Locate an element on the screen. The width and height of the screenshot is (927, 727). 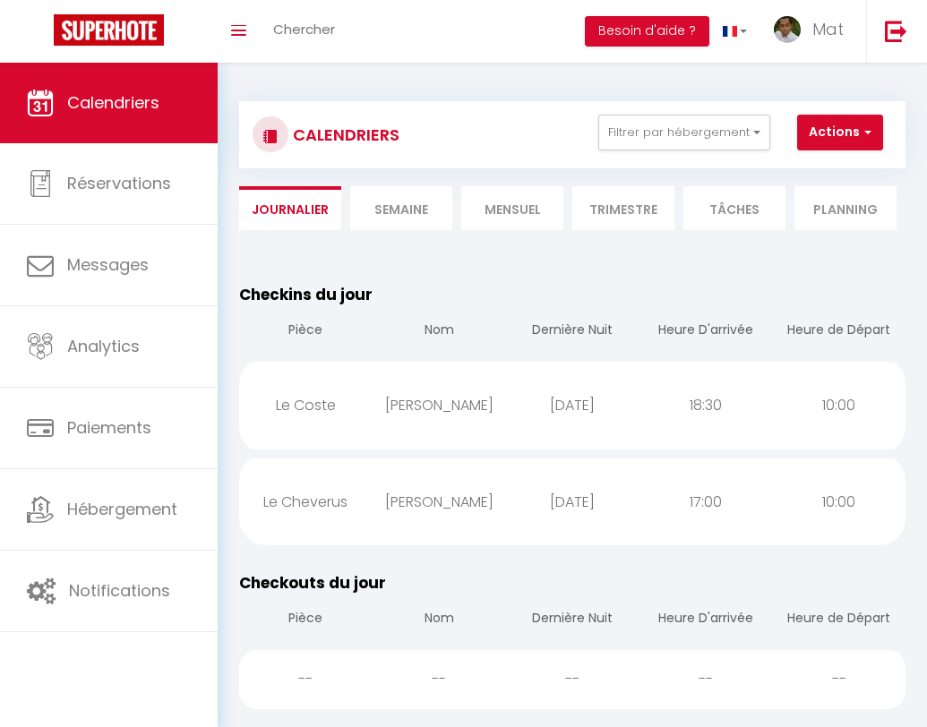
button: Besoin d'aide ? is located at coordinates (647, 31).